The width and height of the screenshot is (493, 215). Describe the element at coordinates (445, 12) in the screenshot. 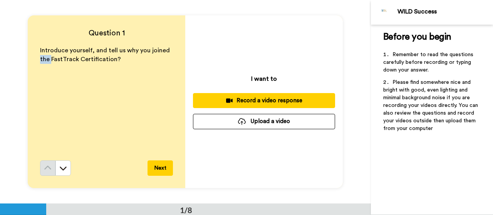

I see `div: WILD Success` at that location.